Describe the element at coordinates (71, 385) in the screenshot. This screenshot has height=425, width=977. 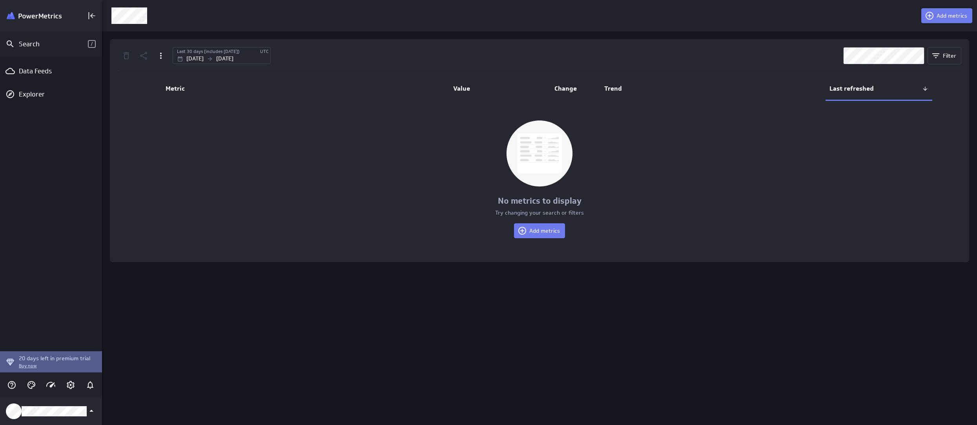
I see `svg: Account and settings` at that location.